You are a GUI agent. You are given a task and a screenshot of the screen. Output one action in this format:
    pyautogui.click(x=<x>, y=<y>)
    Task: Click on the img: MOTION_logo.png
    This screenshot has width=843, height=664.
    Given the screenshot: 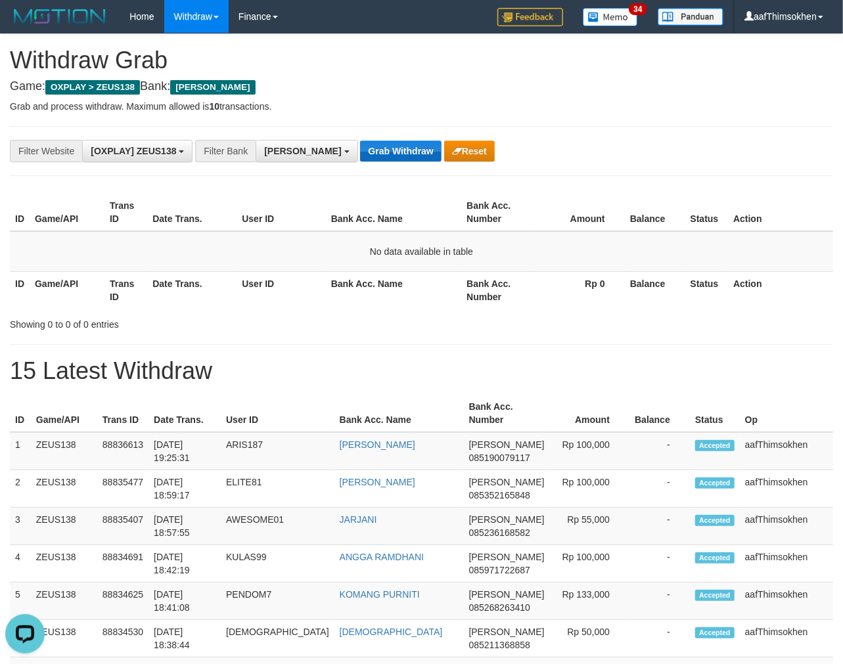 What is the action you would take?
    pyautogui.click(x=60, y=16)
    